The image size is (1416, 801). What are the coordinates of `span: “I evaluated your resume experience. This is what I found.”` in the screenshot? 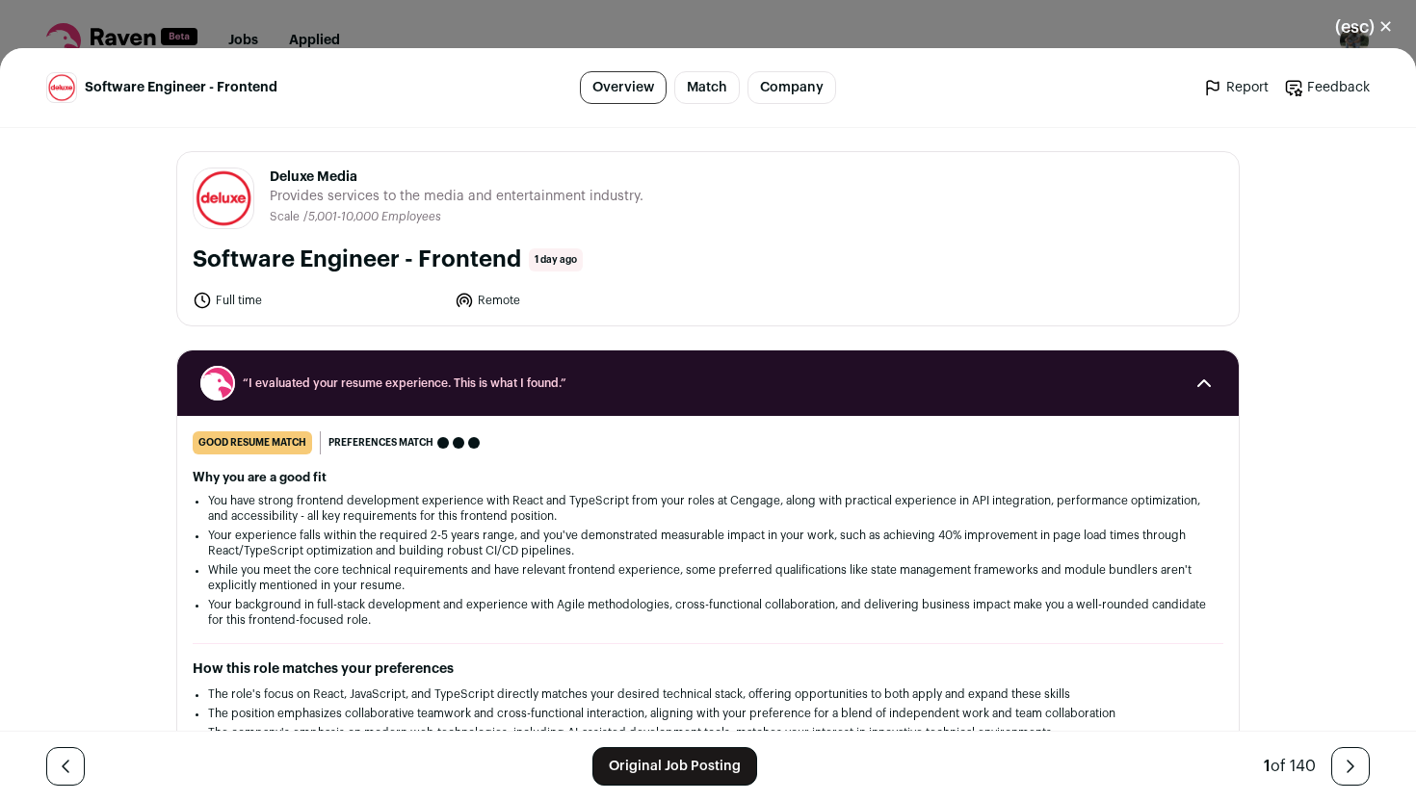 It's located at (708, 383).